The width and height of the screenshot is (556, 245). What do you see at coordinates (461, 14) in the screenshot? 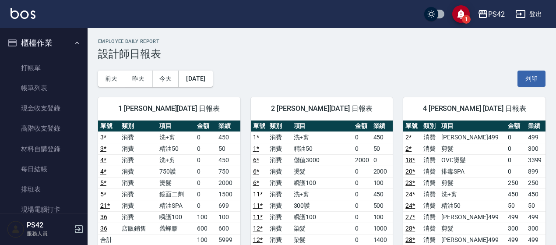
I see `button: save` at bounding box center [461, 14].